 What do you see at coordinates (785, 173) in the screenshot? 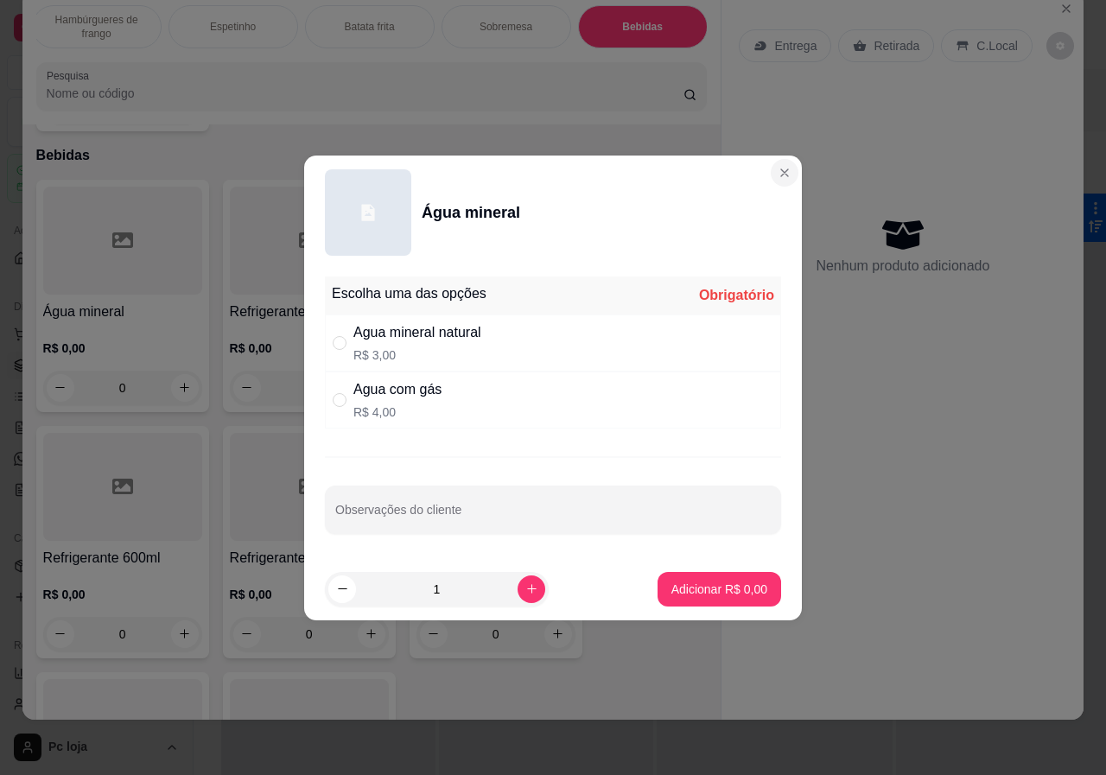
I see `button: Close` at bounding box center [785, 173].